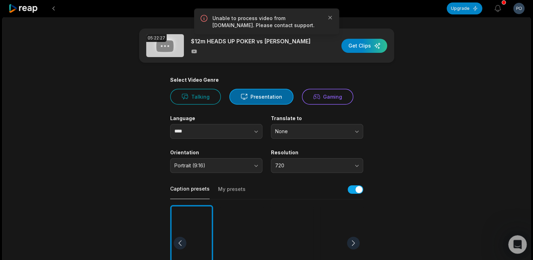 The image size is (533, 260). I want to click on button: Talking, so click(196, 97).